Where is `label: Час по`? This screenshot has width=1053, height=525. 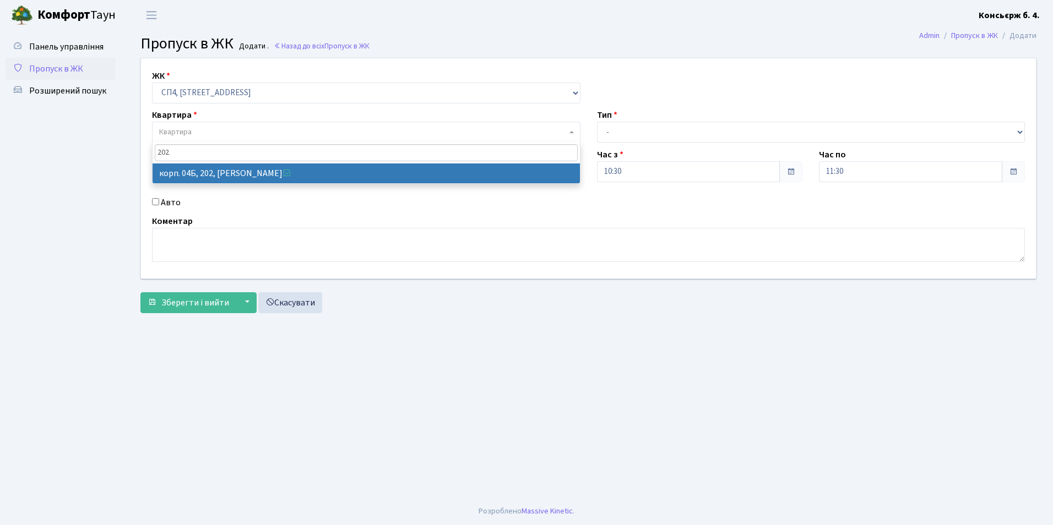 label: Час по is located at coordinates (832, 155).